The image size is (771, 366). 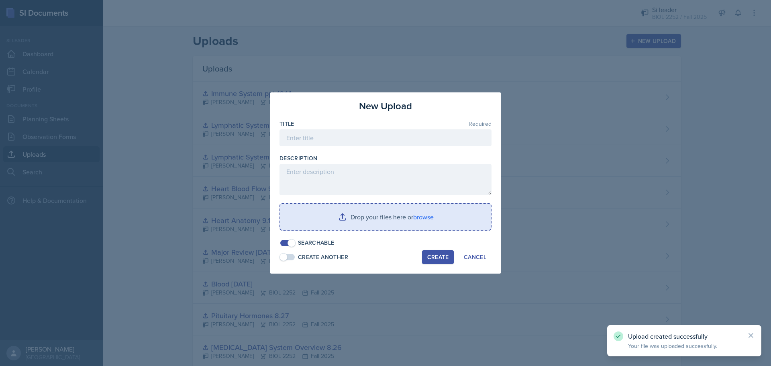 I want to click on span: Required, so click(x=480, y=124).